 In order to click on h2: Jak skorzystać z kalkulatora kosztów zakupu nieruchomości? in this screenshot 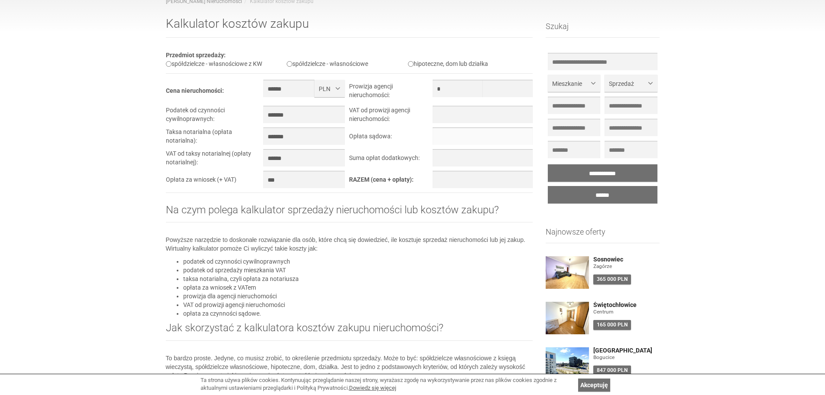, I will do `click(350, 331)`.